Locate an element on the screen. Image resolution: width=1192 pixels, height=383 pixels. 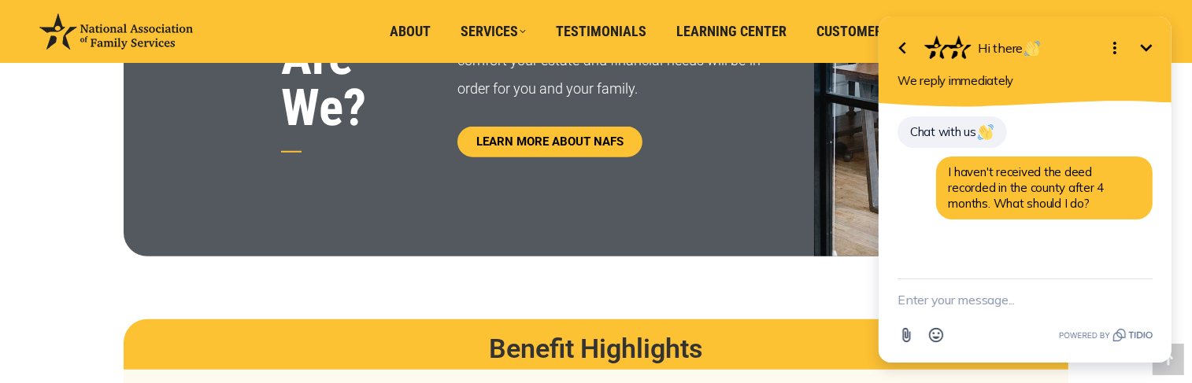
button: Open options is located at coordinates (257, 48).